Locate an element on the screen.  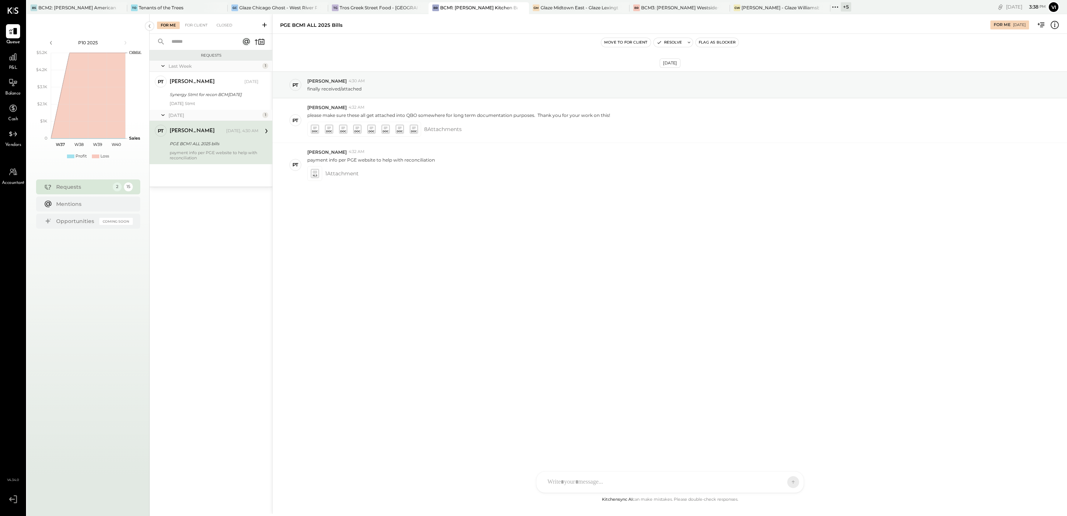
text: 0 is located at coordinates (46, 138).